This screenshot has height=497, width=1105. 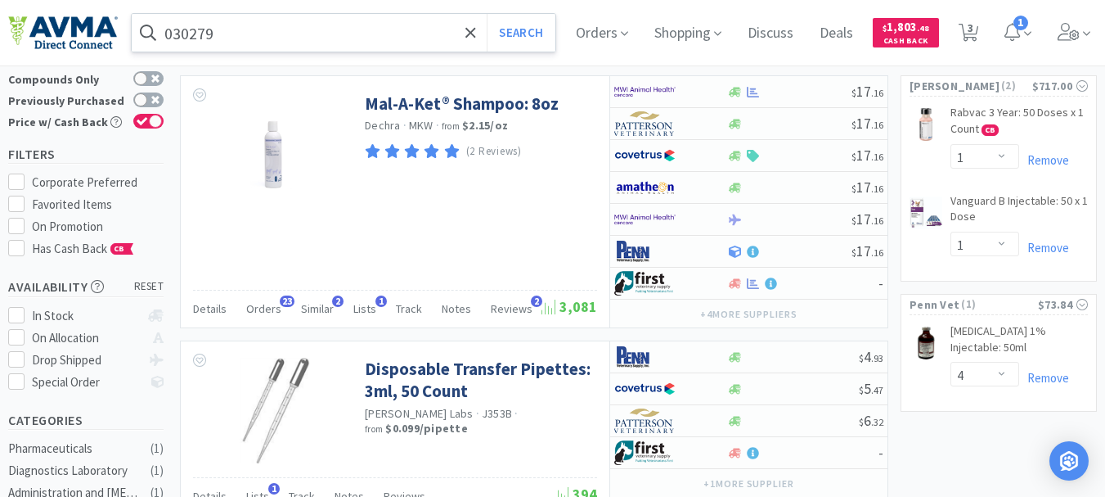 What do you see at coordinates (98, 205) in the screenshot?
I see `div: Favorited Items` at bounding box center [98, 205].